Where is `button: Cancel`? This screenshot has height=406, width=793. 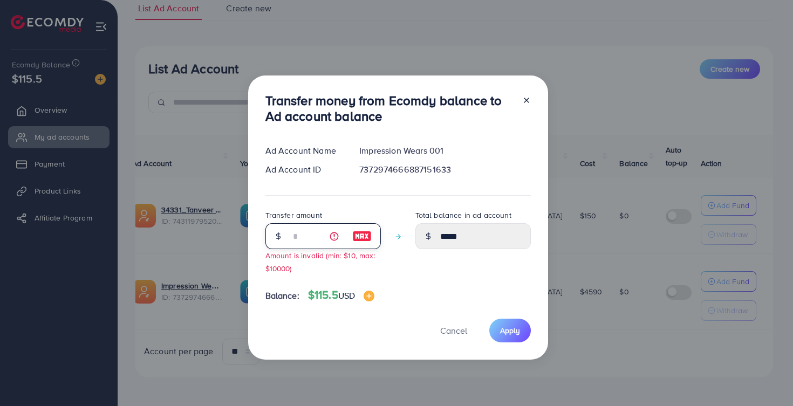 button: Cancel is located at coordinates (454, 330).